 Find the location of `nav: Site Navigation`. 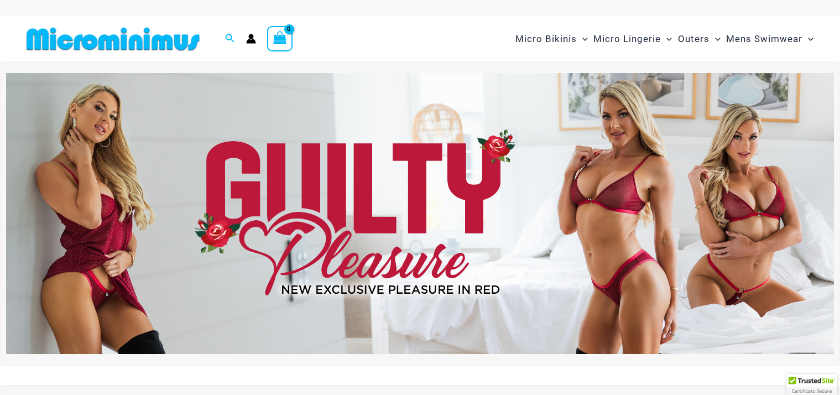

nav: Site Navigation is located at coordinates (664, 39).